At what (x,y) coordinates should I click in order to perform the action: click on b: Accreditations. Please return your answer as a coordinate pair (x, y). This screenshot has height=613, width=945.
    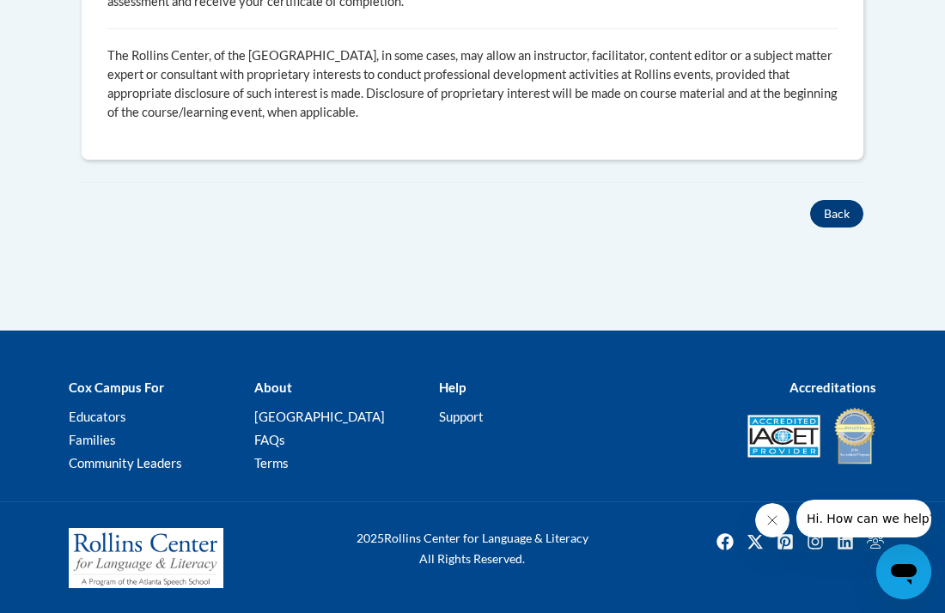
    Looking at the image, I should click on (832, 387).